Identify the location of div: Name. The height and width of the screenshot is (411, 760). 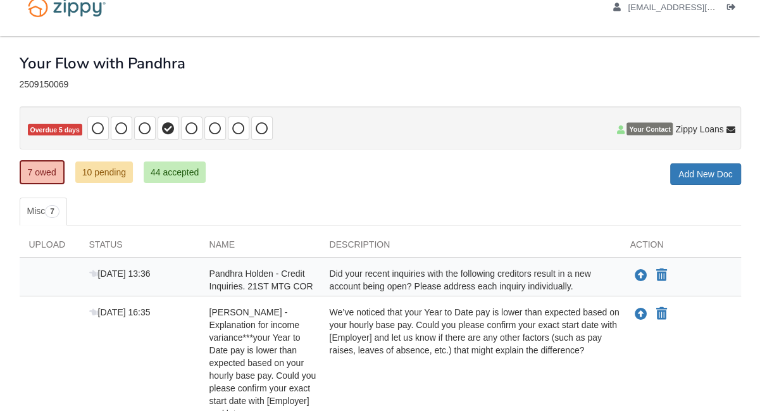
(260, 247).